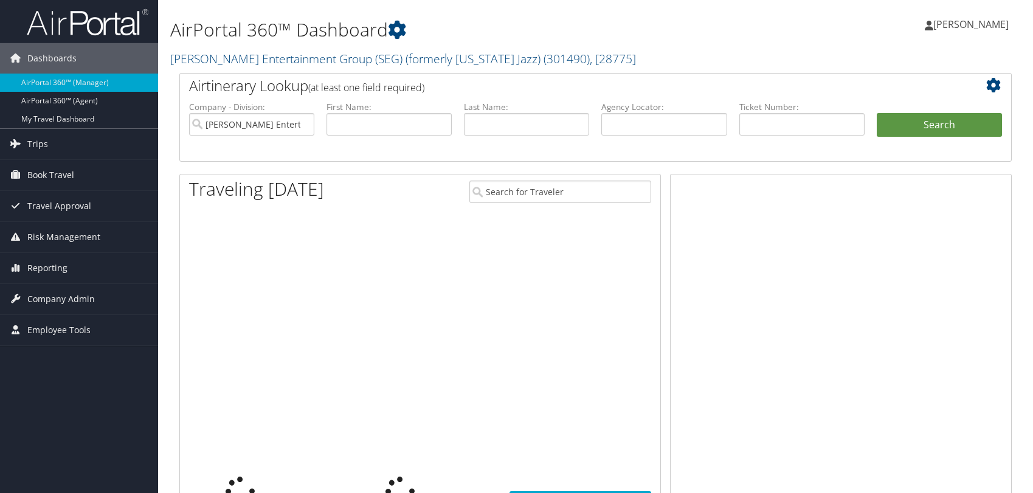 The width and height of the screenshot is (1033, 493). Describe the element at coordinates (939, 125) in the screenshot. I see `button: Search` at that location.